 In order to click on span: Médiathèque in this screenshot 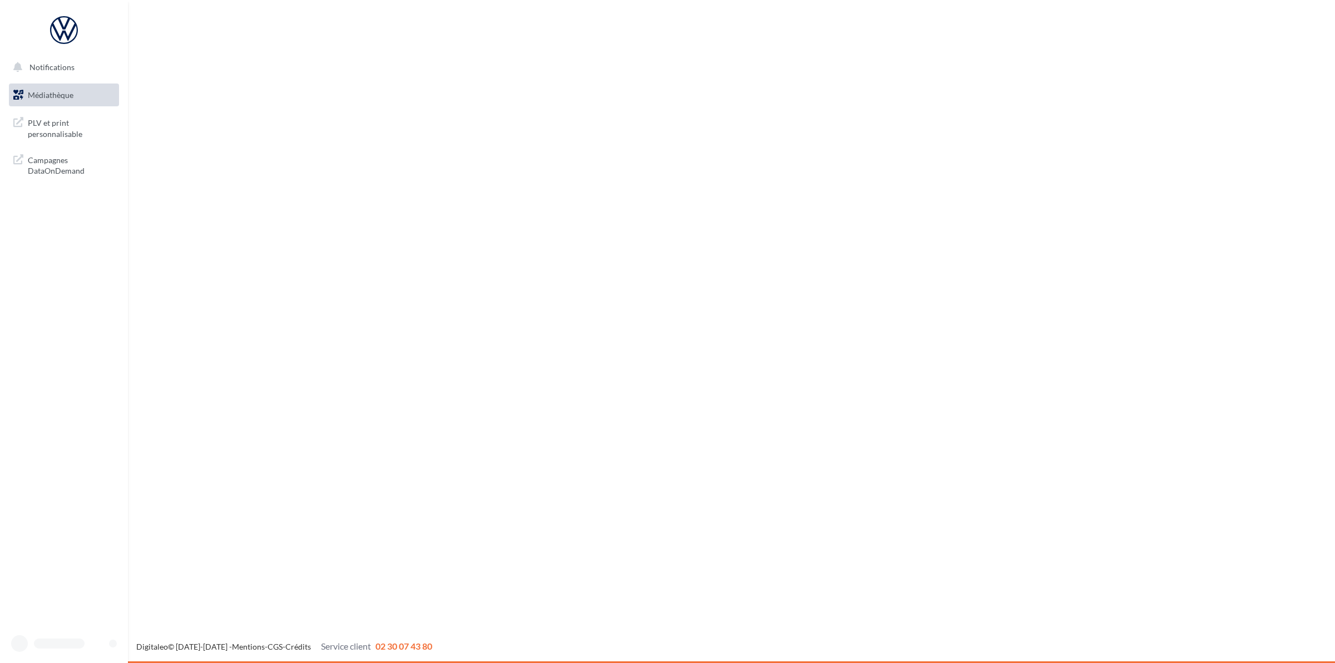, I will do `click(51, 95)`.